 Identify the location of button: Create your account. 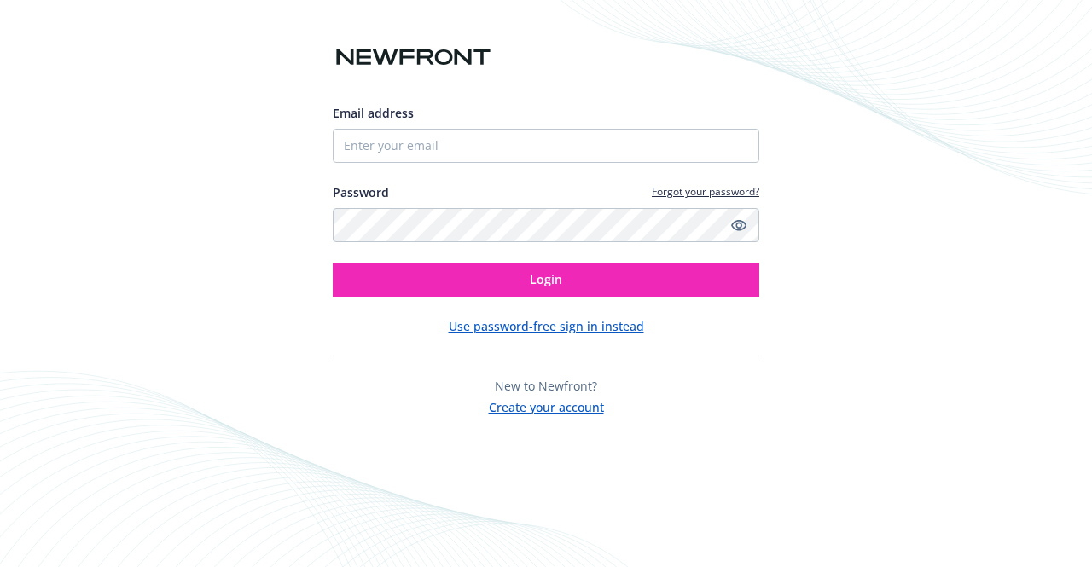
(546, 405).